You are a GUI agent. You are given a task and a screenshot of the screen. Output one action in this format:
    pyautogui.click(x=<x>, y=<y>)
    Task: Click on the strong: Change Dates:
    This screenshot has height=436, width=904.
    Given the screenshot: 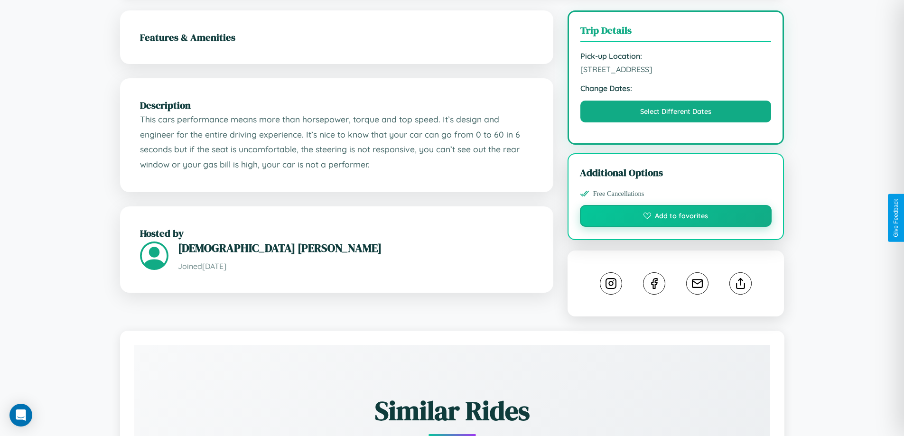 What is the action you would take?
    pyautogui.click(x=676, y=88)
    